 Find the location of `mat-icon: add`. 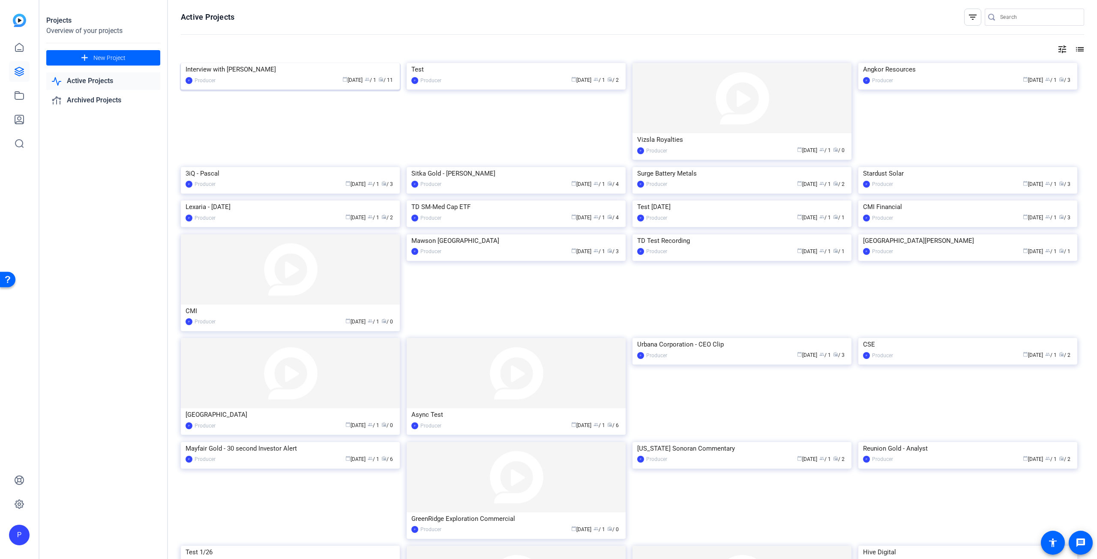

mat-icon: add is located at coordinates (84, 58).